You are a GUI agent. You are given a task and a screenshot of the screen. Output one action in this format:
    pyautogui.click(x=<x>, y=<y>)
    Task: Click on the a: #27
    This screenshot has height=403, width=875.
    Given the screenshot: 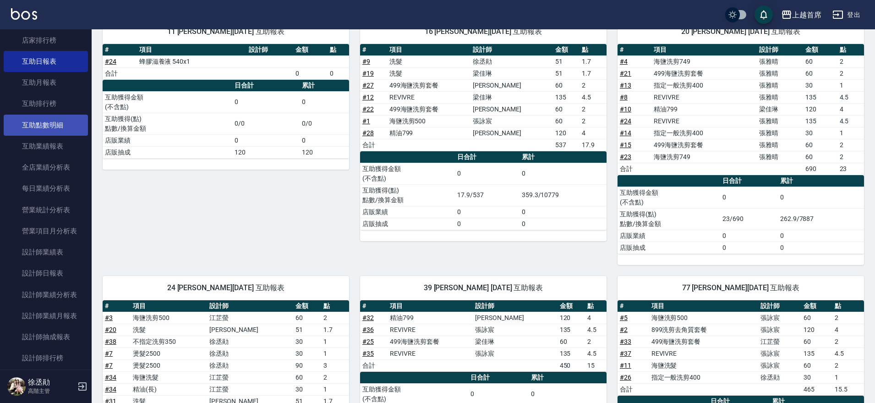 What is the action you would take?
    pyautogui.click(x=368, y=85)
    